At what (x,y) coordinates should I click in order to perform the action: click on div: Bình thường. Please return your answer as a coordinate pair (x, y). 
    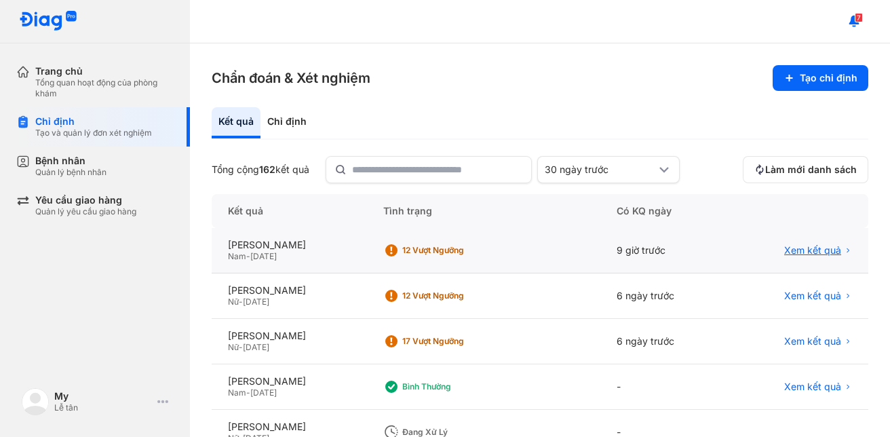
    Looking at the image, I should click on (457, 387).